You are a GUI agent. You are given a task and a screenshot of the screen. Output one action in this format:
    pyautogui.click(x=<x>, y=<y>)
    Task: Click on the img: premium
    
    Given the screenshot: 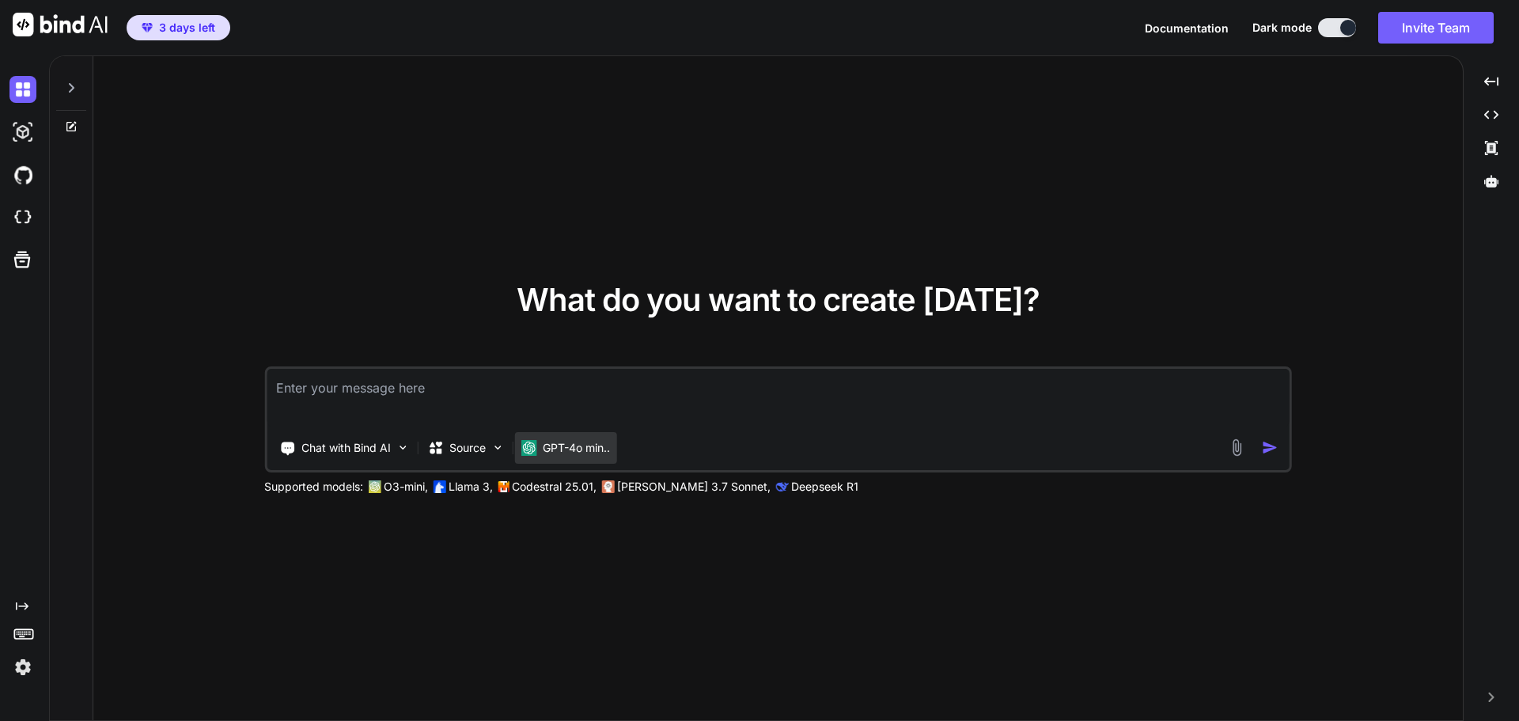 What is the action you would take?
    pyautogui.click(x=147, y=28)
    